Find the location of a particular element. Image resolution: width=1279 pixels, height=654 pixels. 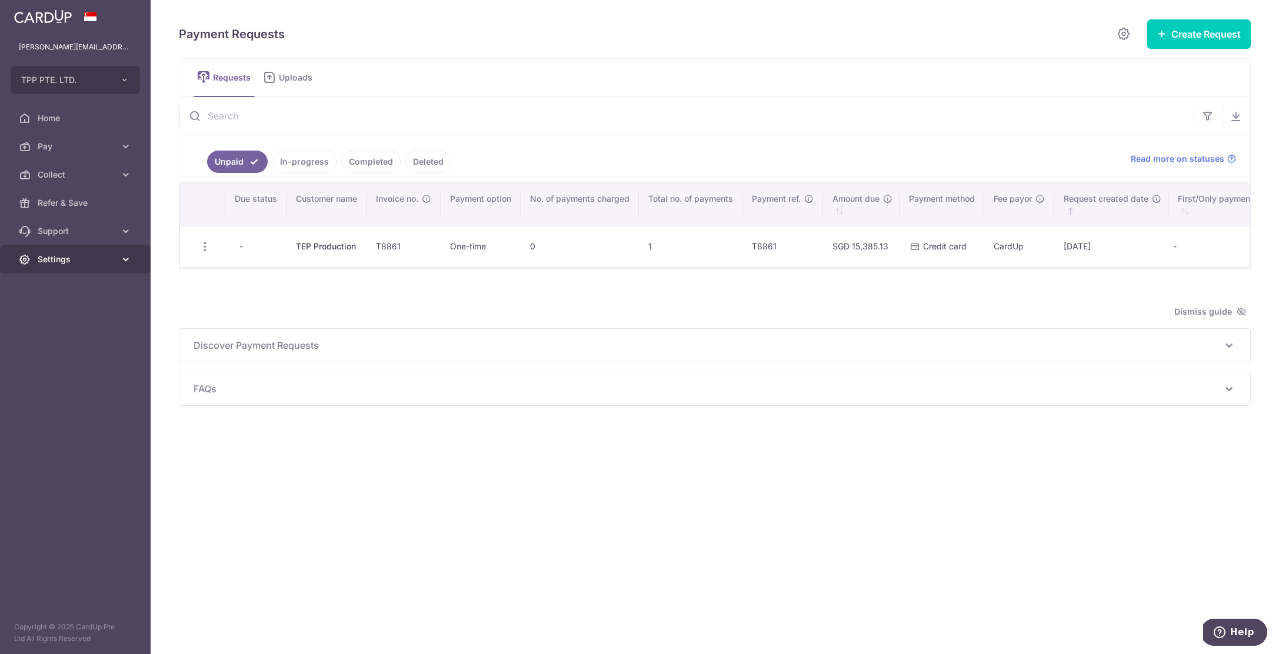

span: Invoice no. is located at coordinates (397, 199).